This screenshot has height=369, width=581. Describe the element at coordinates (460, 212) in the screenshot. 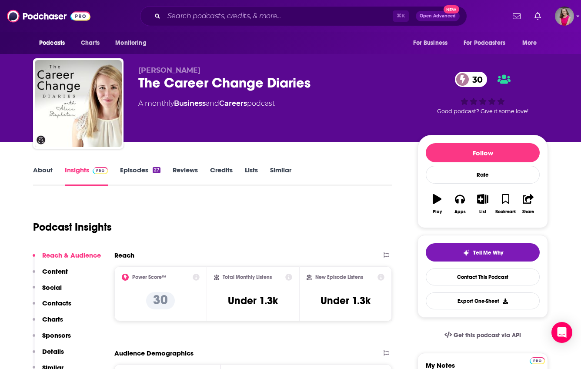

I see `div: Apps` at that location.